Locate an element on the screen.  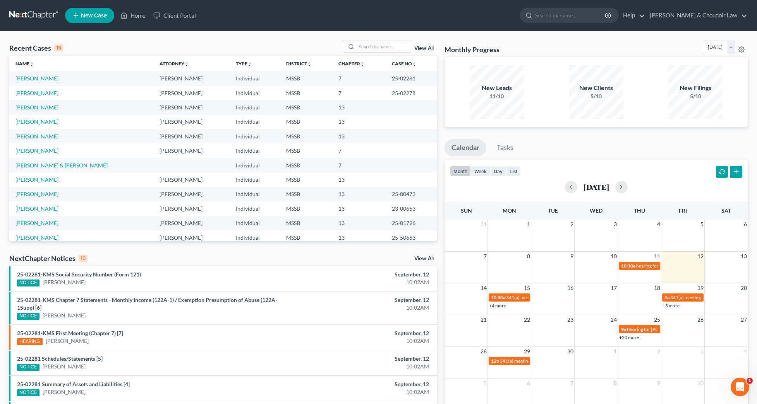
div: New Leads is located at coordinates (496, 88).